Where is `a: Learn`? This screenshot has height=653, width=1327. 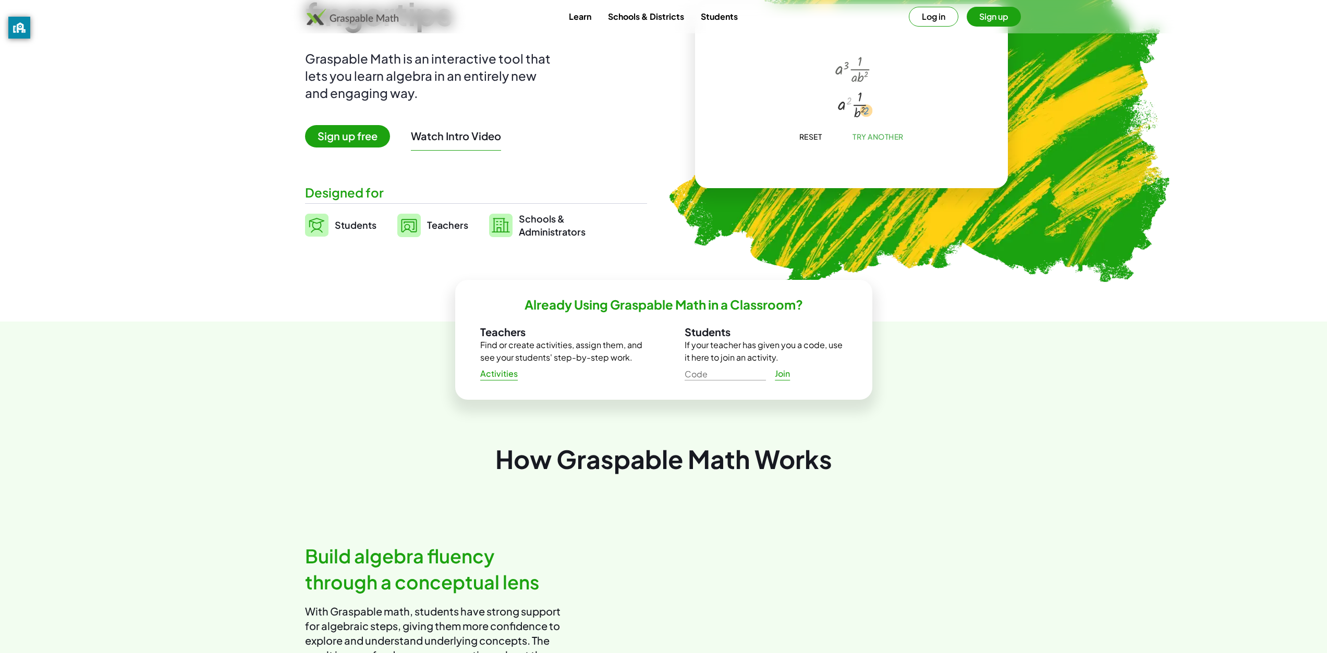
a: Learn is located at coordinates (580, 16).